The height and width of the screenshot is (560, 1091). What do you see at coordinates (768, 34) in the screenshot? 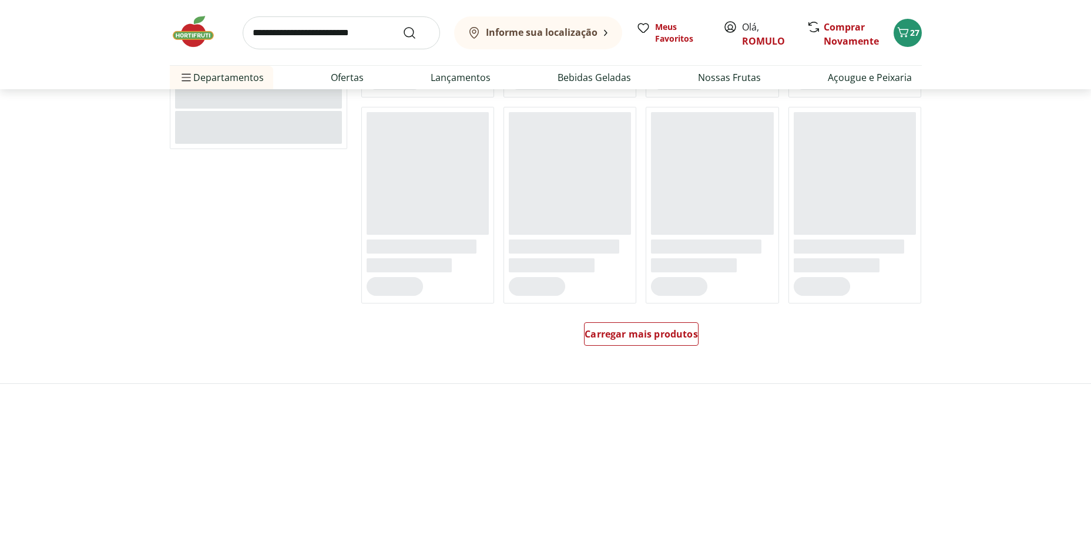
I see `span: Olá,` at bounding box center [768, 34].